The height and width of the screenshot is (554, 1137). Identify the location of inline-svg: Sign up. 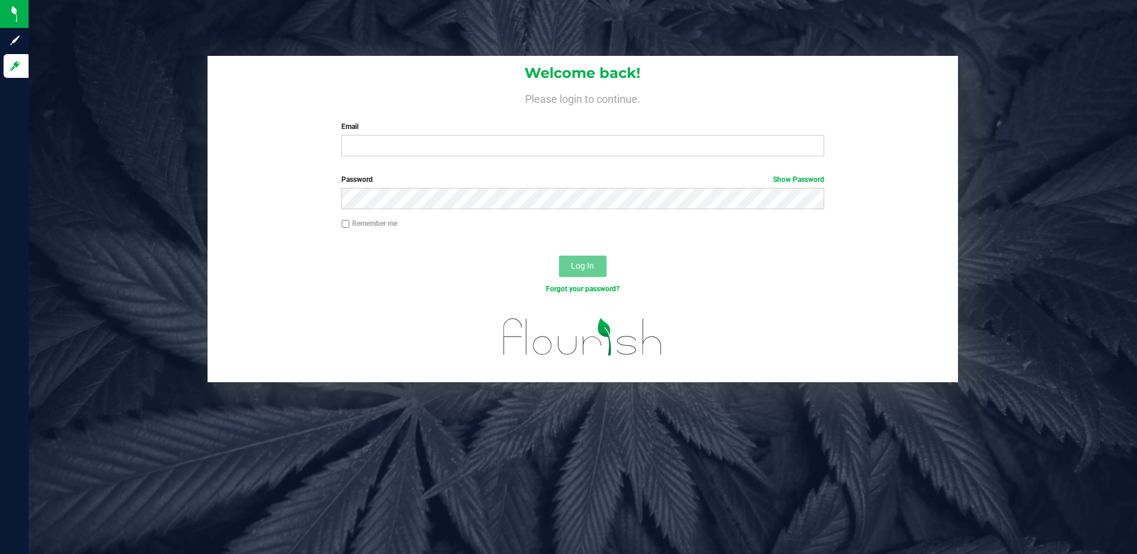
(15, 40).